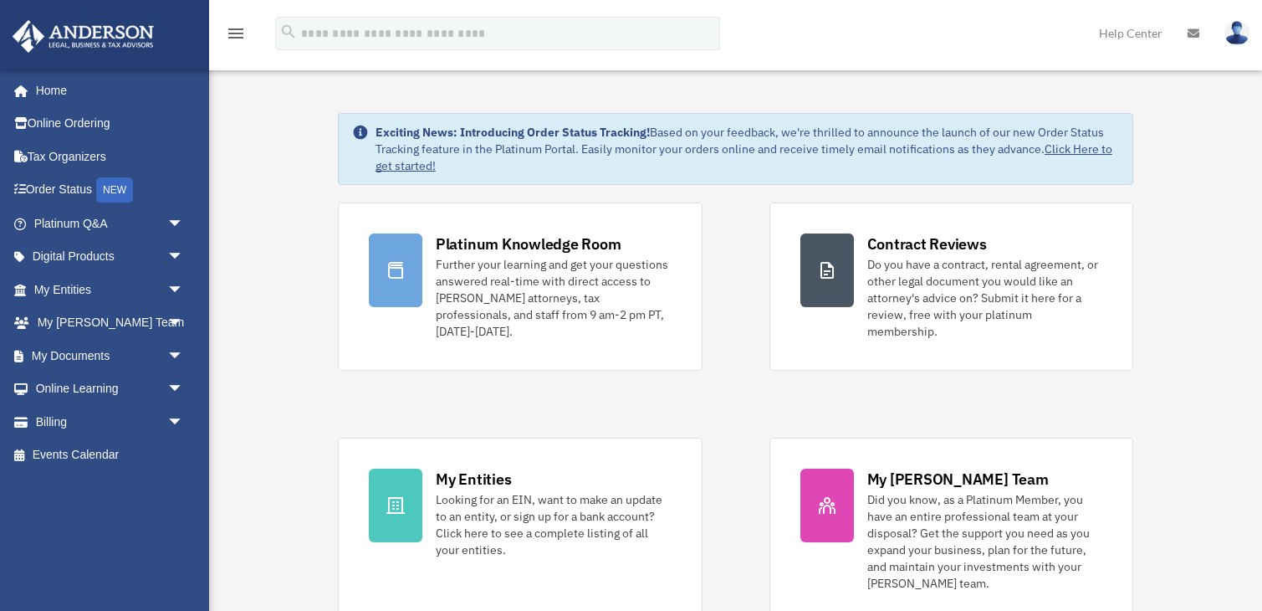 This screenshot has width=1262, height=611. Describe the element at coordinates (952, 286) in the screenshot. I see `a: Contract Reviews Do you have a contract, rental agreement, or other legal document you would like...` at that location.